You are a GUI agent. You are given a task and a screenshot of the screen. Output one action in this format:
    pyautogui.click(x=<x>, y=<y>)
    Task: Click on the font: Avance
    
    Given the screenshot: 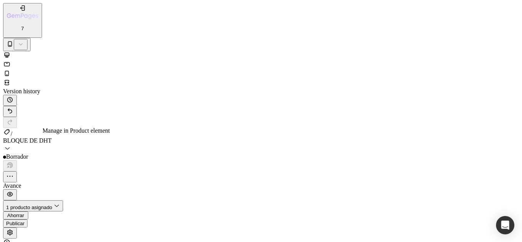 What is the action you would take?
    pyautogui.click(x=12, y=185)
    